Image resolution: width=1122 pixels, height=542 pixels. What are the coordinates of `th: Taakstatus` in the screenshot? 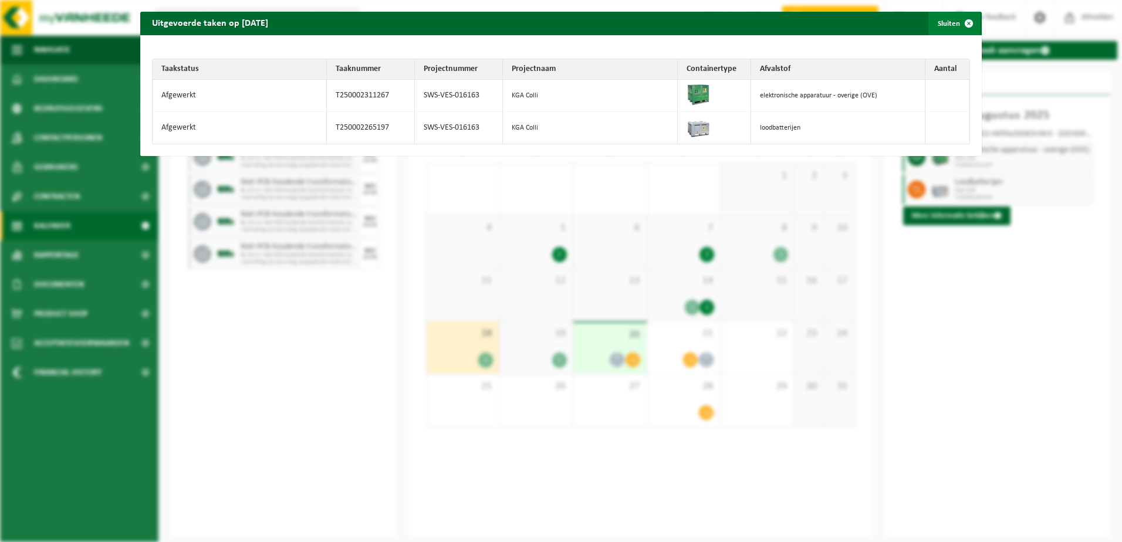 It's located at (239, 69).